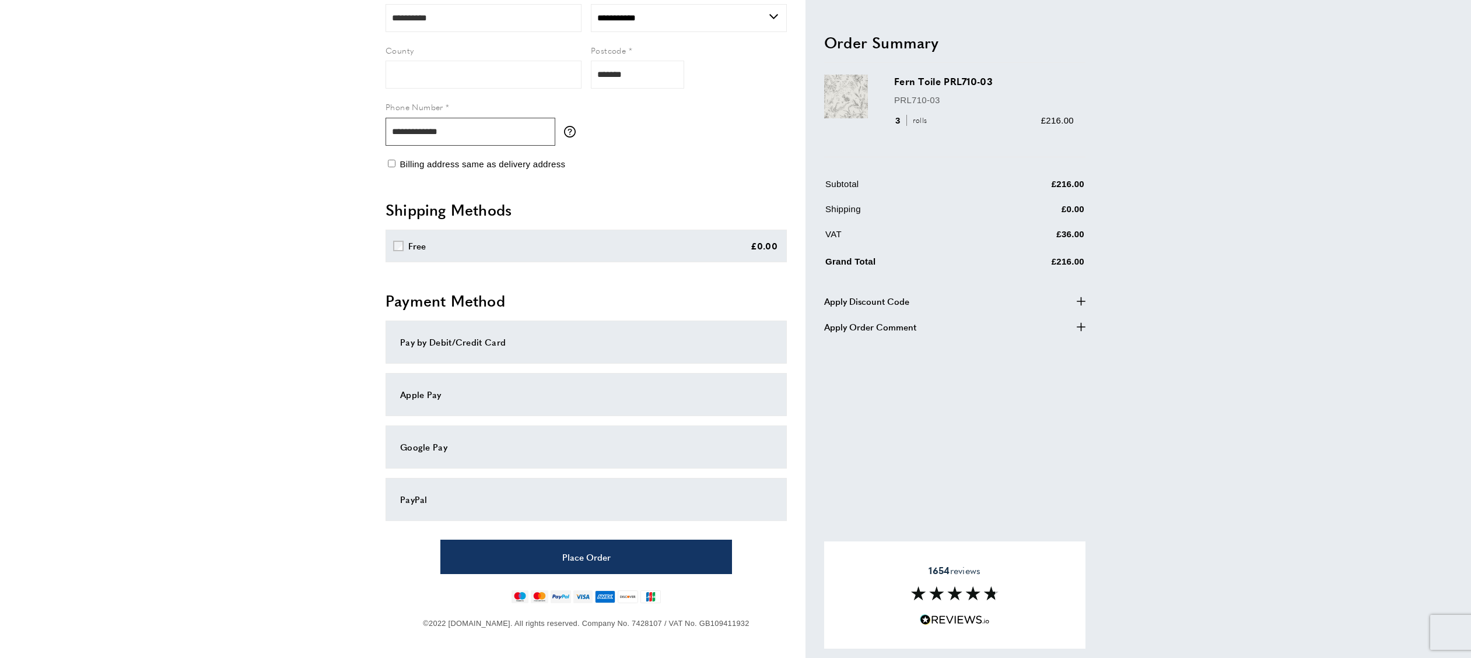 The image size is (1471, 658). What do you see at coordinates (608, 50) in the screenshot?
I see `span: Postcode` at bounding box center [608, 50].